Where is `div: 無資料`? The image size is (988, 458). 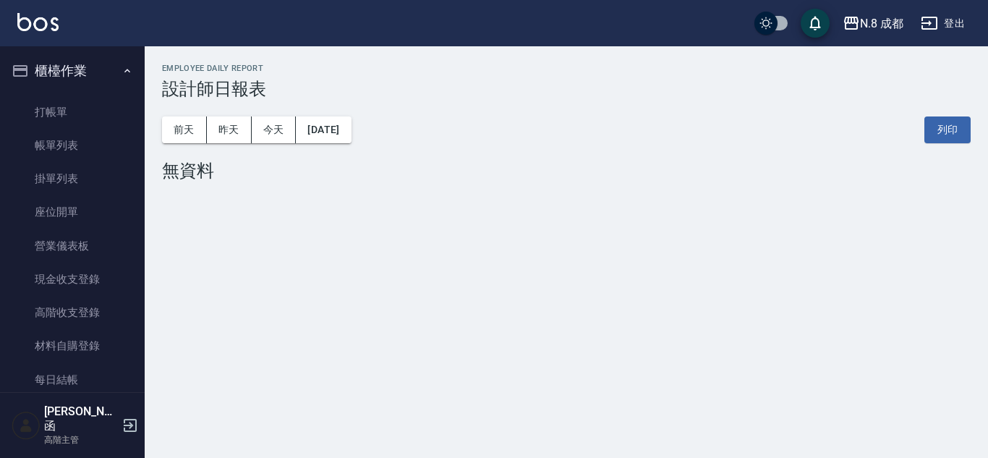
div: 無資料 is located at coordinates (566, 171).